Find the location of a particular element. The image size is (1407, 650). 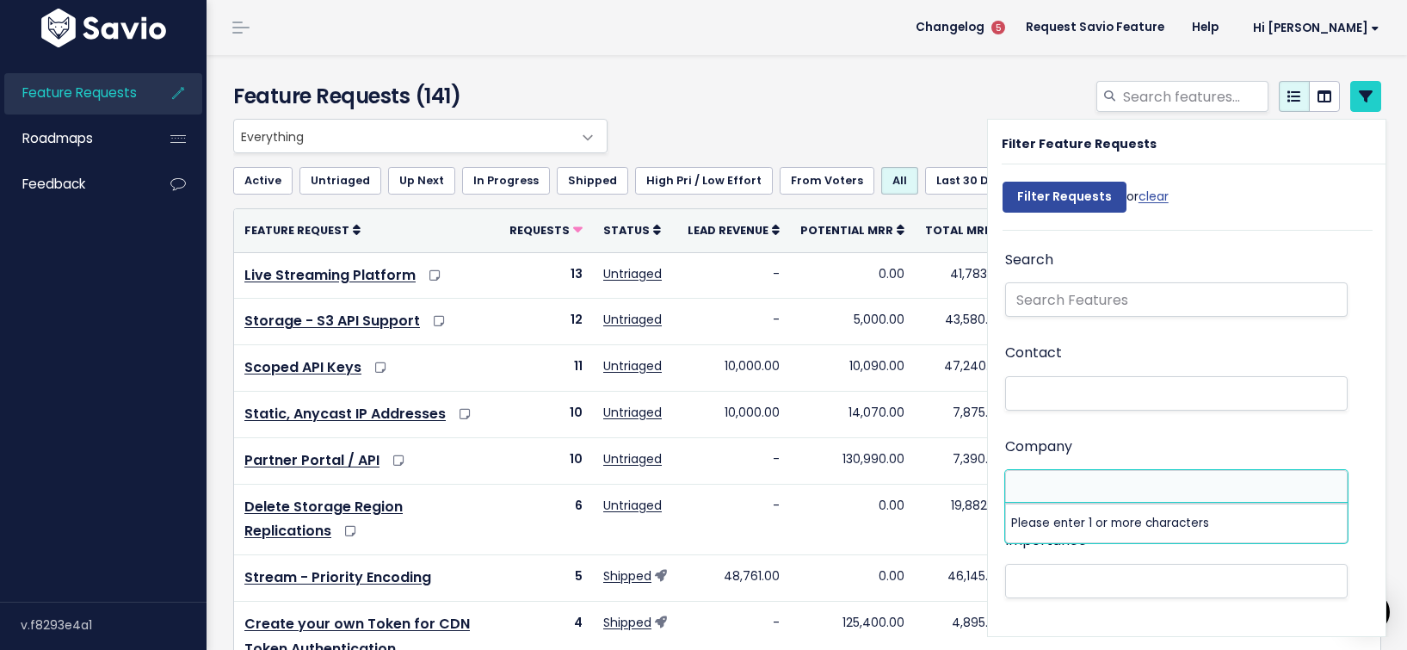

td: 5,000.00 is located at coordinates (852, 322).